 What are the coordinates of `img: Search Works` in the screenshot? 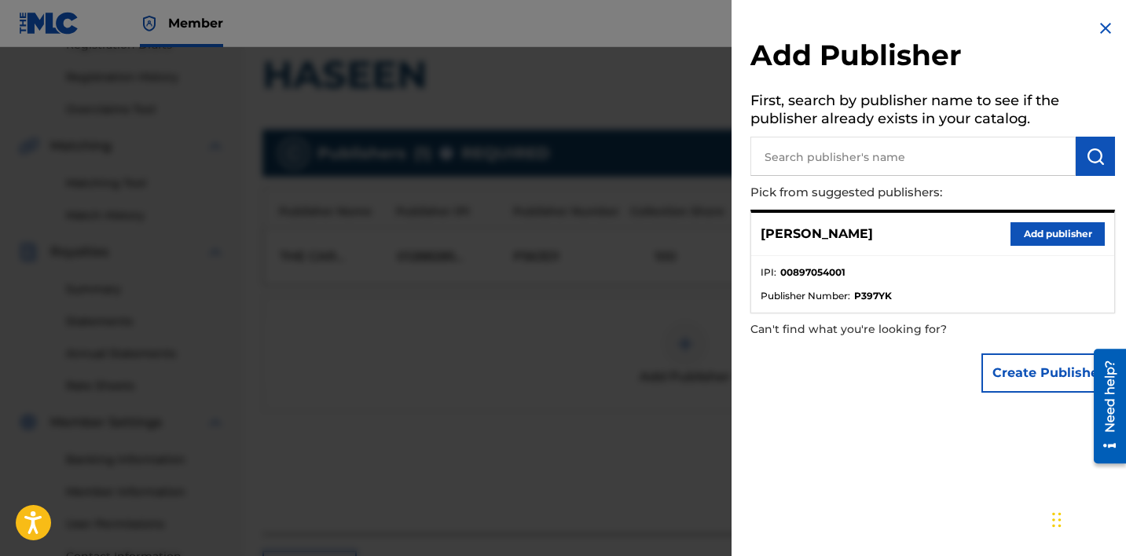 It's located at (1096, 156).